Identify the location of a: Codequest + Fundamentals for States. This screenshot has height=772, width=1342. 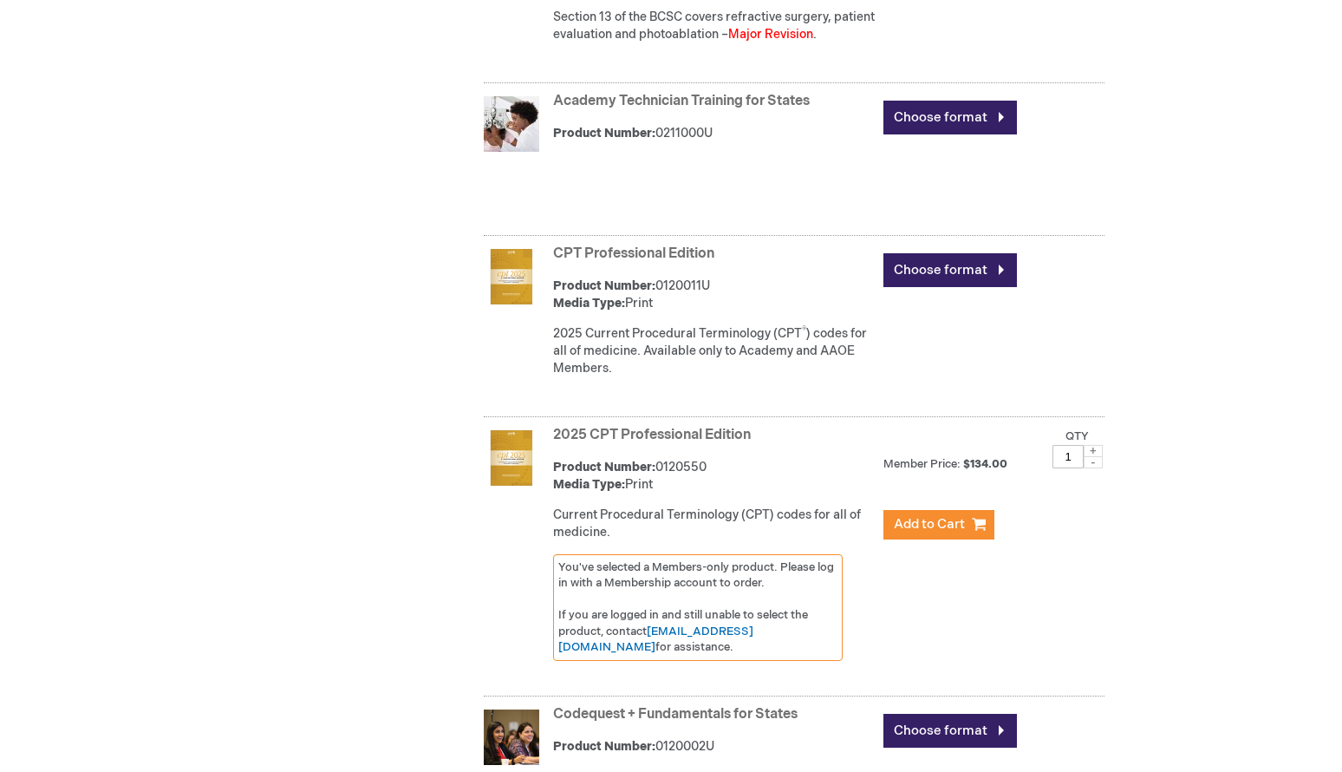
(675, 713).